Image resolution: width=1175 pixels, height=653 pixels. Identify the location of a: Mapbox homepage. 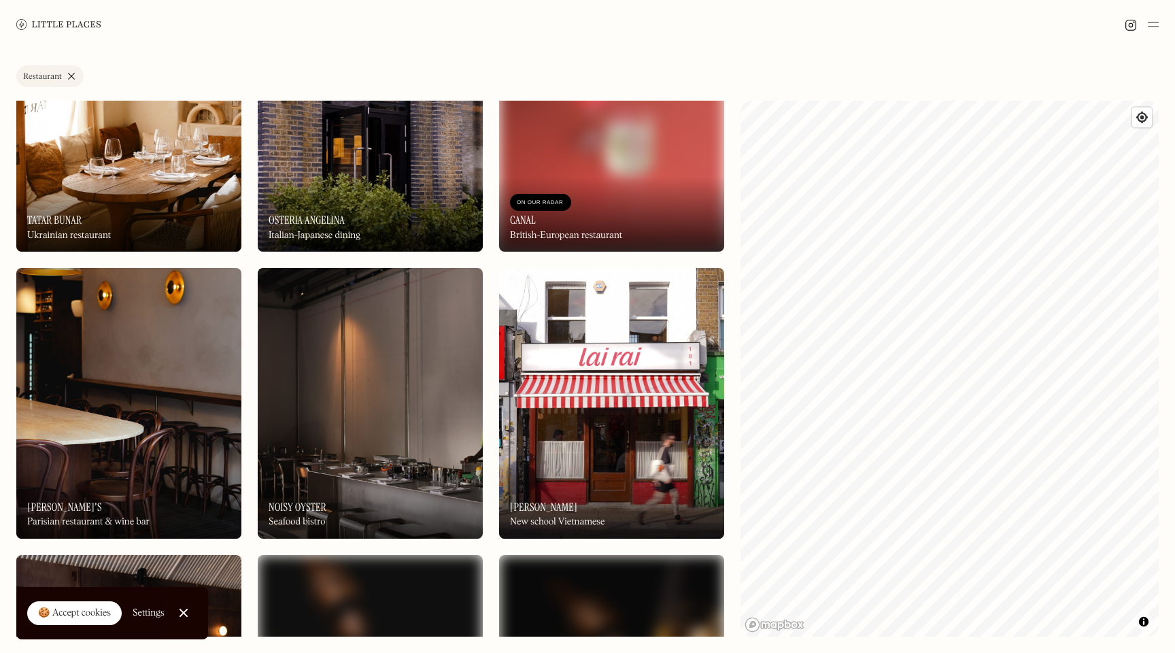
(775, 624).